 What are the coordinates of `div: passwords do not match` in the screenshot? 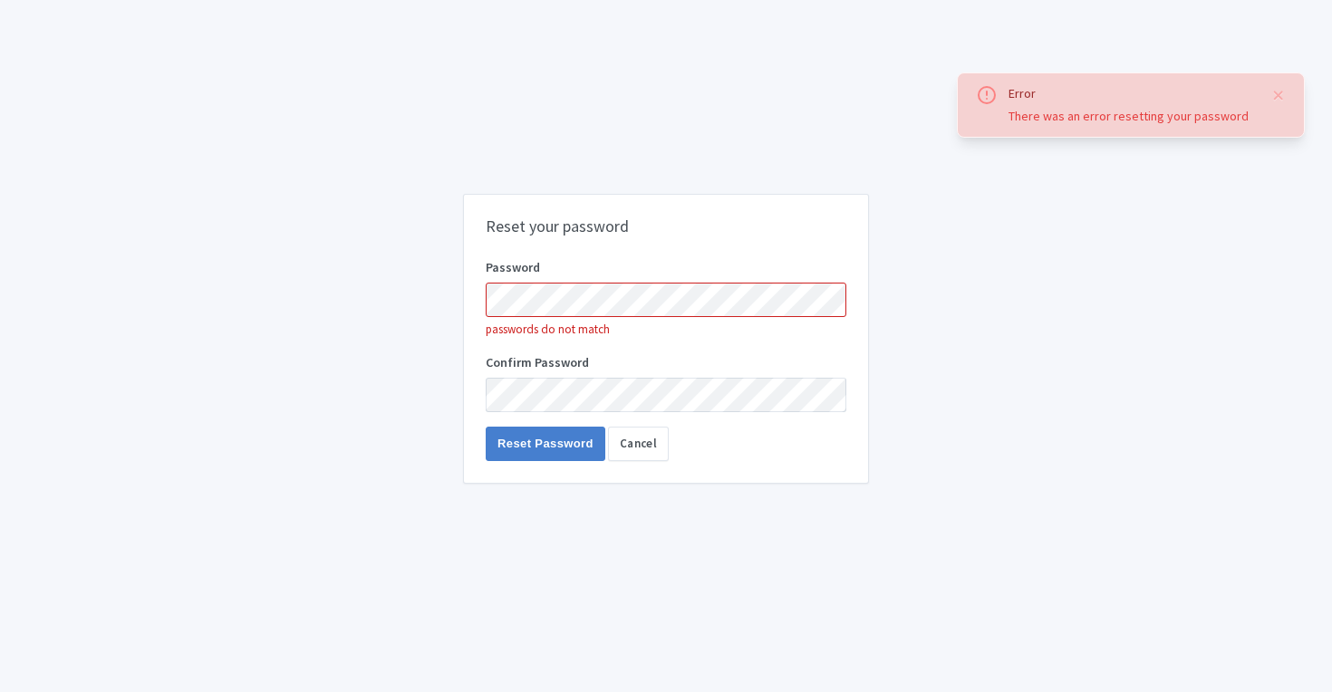 It's located at (666, 330).